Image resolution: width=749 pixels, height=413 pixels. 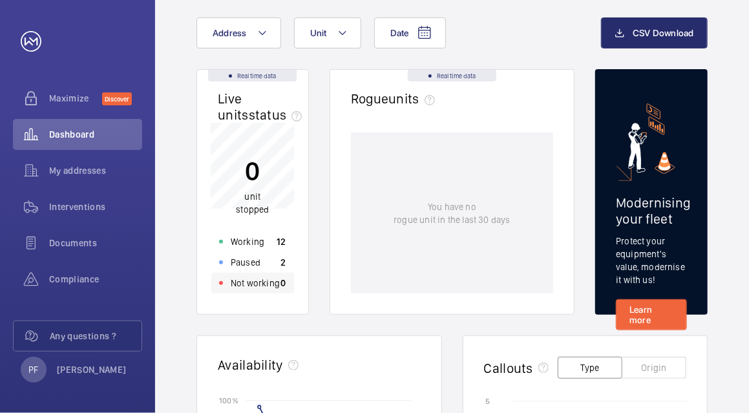 I want to click on span: Compliance, so click(x=96, y=279).